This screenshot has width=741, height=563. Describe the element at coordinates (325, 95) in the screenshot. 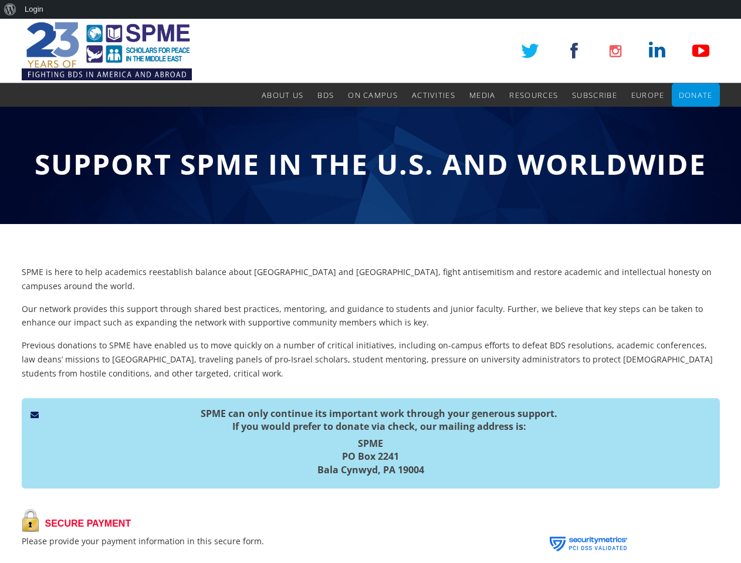

I see `a: BDS` at that location.